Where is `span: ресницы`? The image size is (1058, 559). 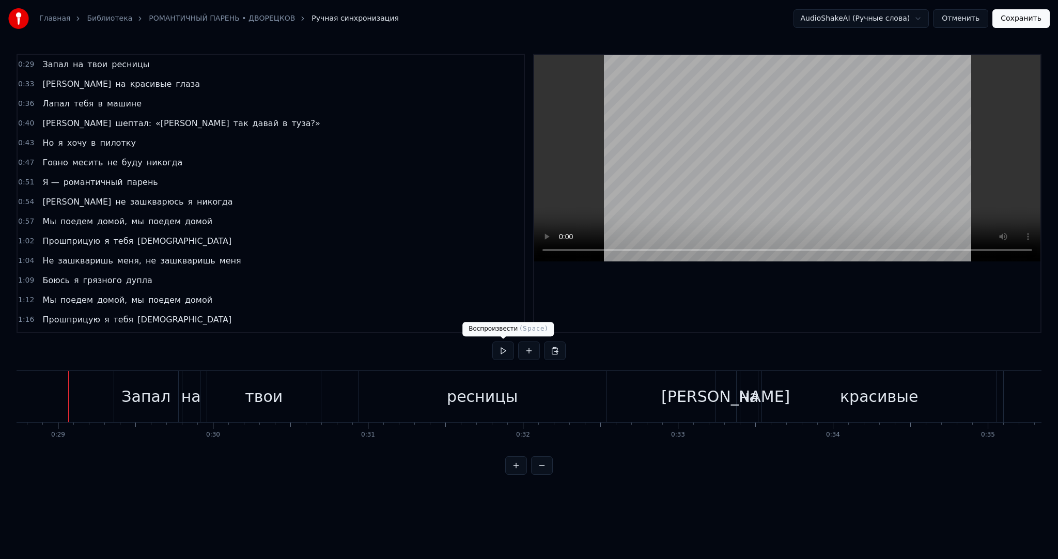
span: ресницы is located at coordinates (130, 64).